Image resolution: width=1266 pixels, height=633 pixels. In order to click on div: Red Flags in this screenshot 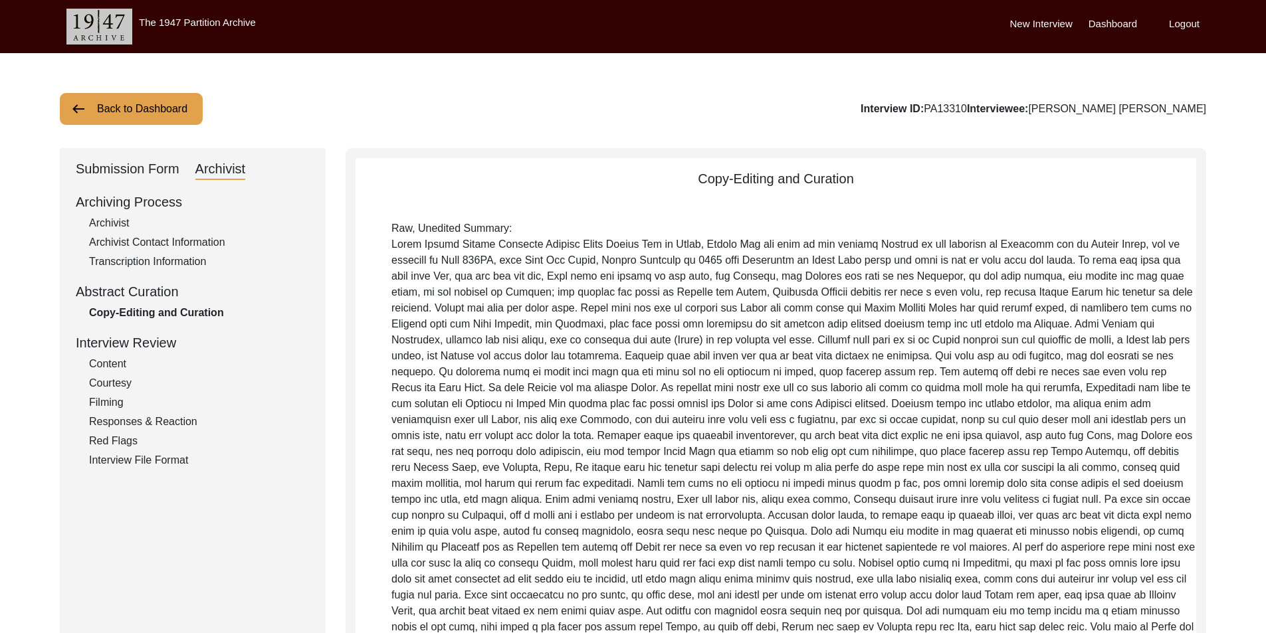, I will do `click(199, 441)`.